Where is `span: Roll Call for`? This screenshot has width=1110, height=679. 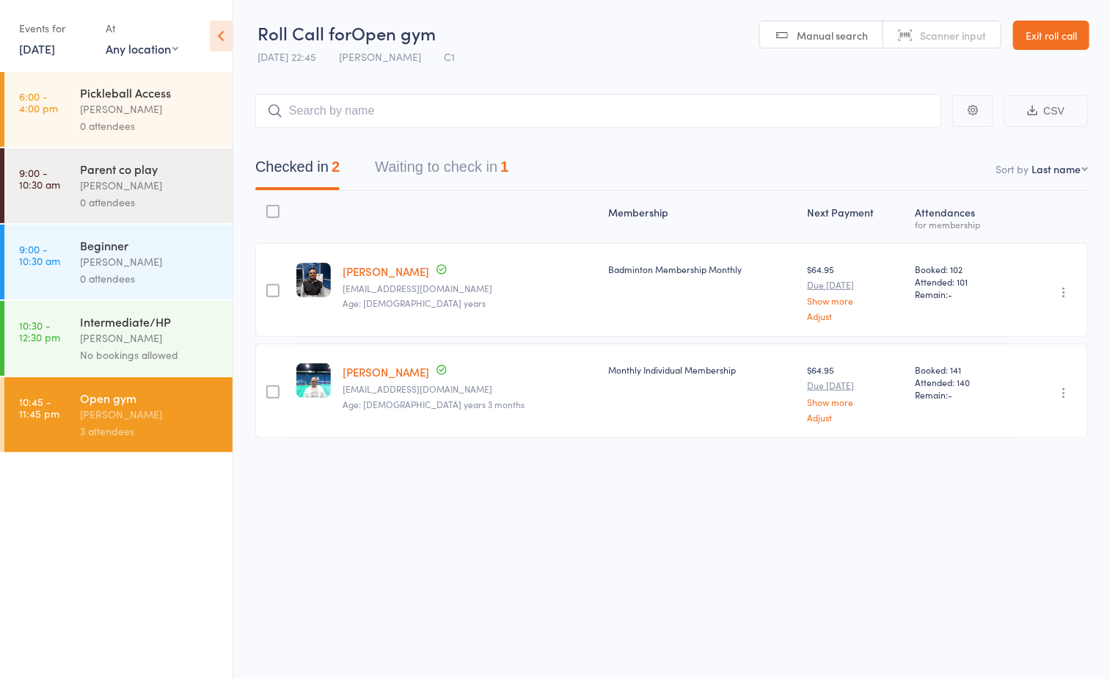 span: Roll Call for is located at coordinates (305, 32).